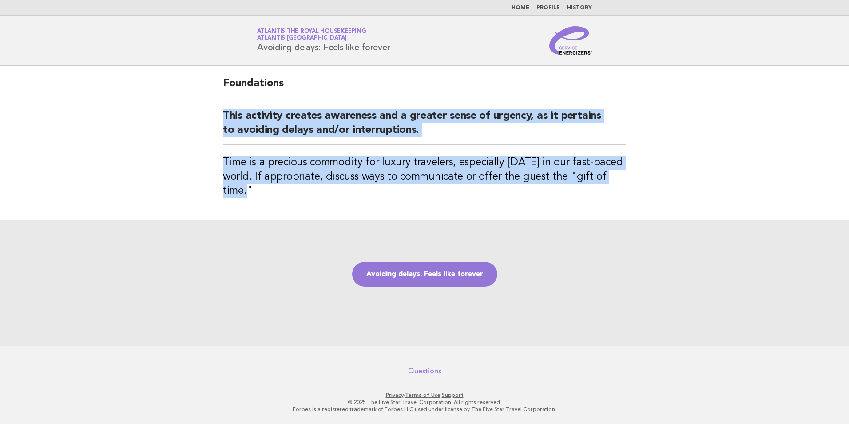 The width and height of the screenshot is (849, 424). Describe the element at coordinates (323, 40) in the screenshot. I see `h1: Avoiding delays: Feels like forever` at that location.